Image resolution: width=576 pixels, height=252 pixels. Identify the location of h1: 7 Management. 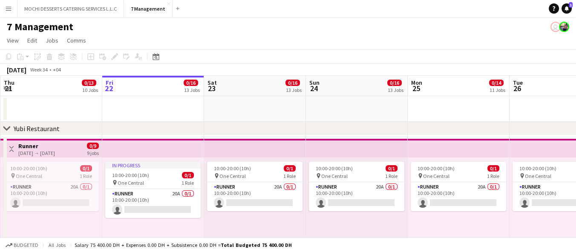
(40, 27).